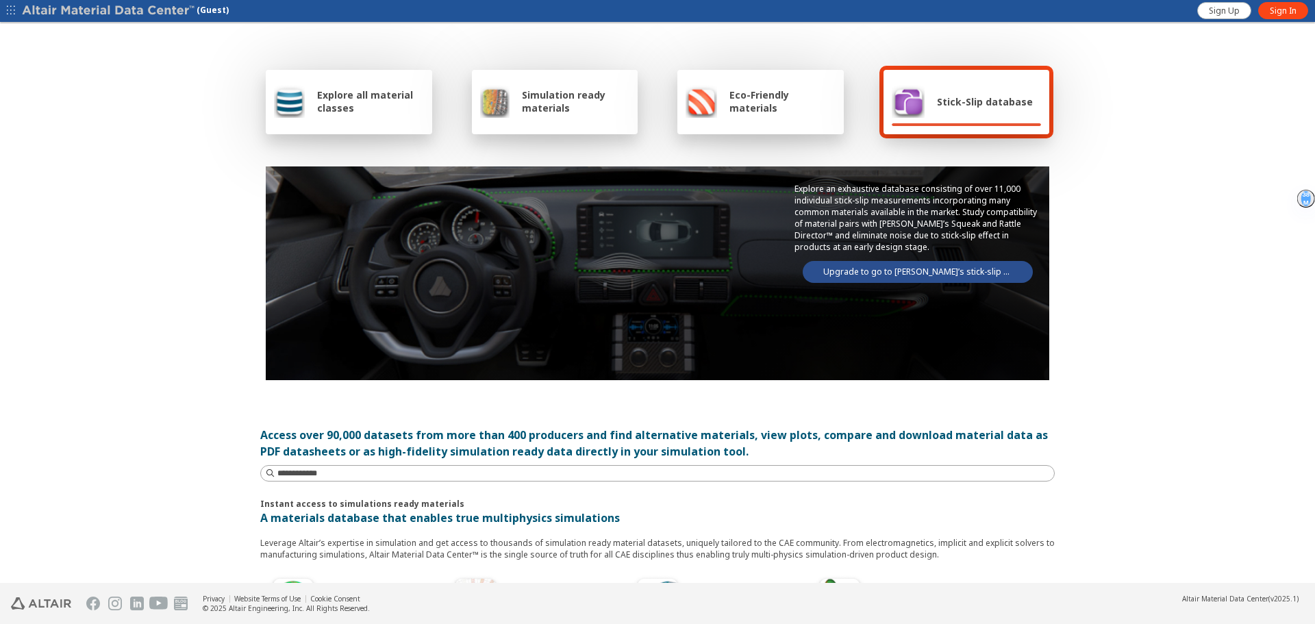 The height and width of the screenshot is (624, 1315). I want to click on span: Sign In, so click(1283, 11).